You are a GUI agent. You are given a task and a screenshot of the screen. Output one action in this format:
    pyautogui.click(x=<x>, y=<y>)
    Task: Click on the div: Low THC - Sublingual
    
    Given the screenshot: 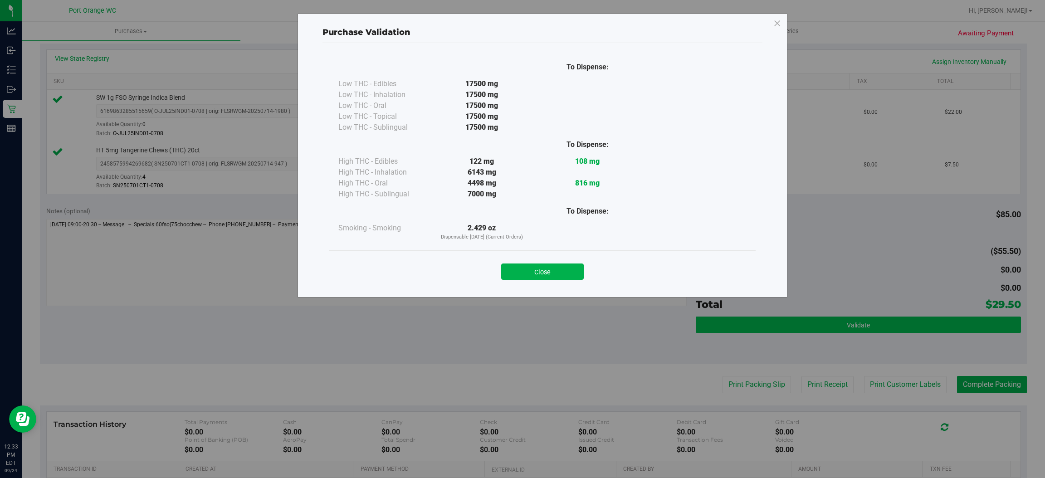 What is the action you would take?
    pyautogui.click(x=384, y=127)
    